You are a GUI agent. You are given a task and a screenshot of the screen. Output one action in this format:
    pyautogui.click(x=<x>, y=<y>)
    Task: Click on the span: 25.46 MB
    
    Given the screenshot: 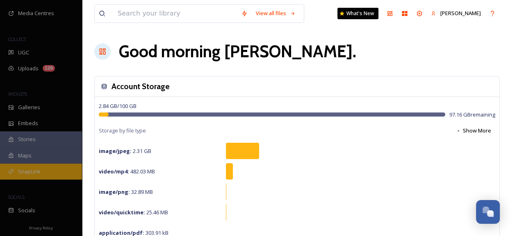 What is the action you would take?
    pyautogui.click(x=133, y=213)
    